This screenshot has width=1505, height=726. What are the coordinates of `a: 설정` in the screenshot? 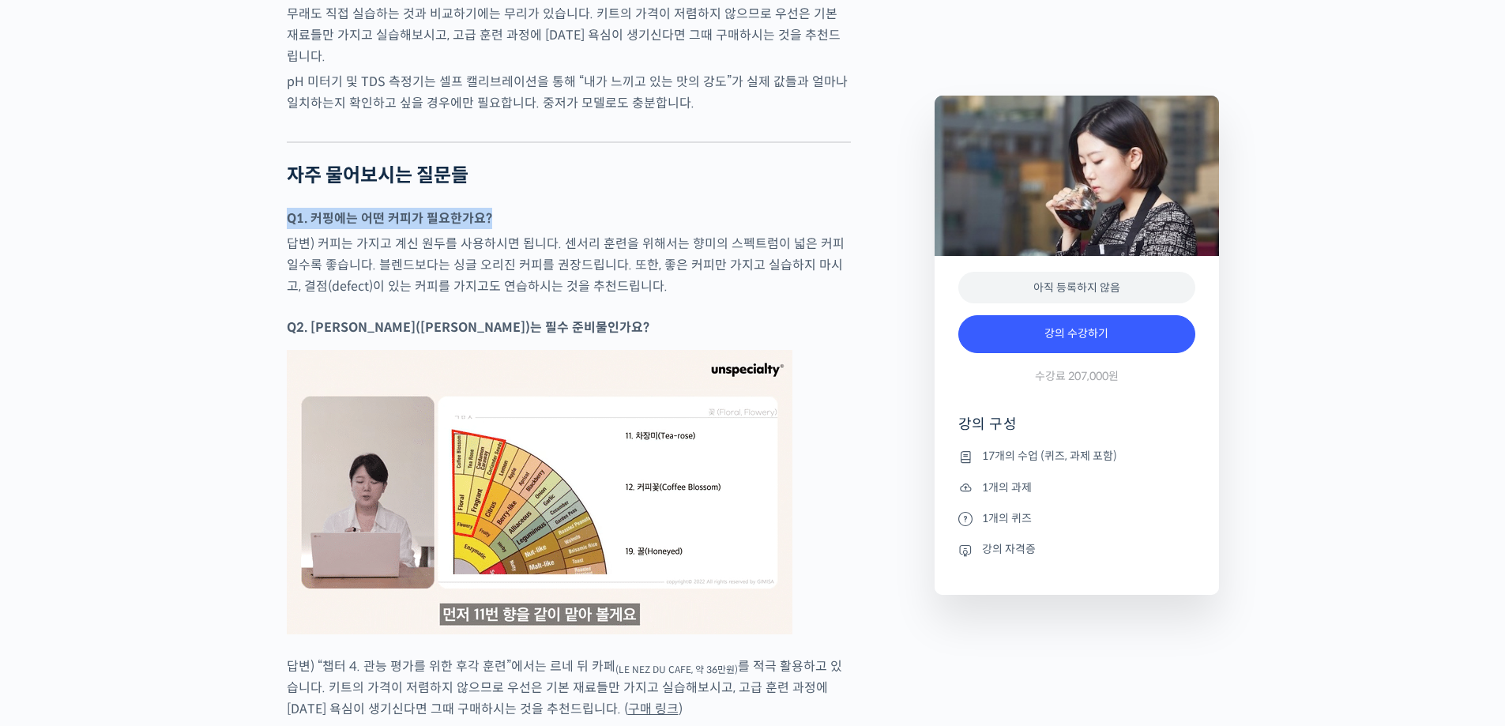 It's located at (254, 521).